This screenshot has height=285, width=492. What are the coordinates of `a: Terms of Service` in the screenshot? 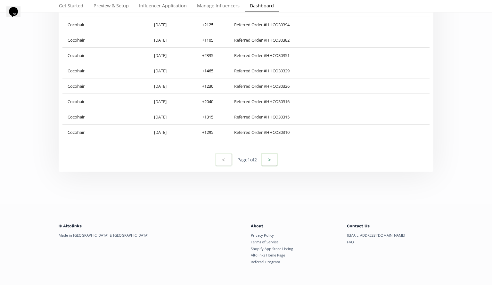 It's located at (265, 242).